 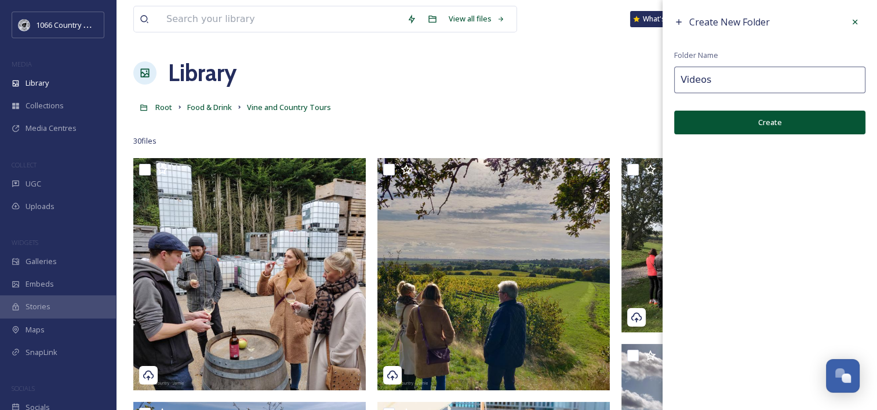 I want to click on span: Stories, so click(x=38, y=307).